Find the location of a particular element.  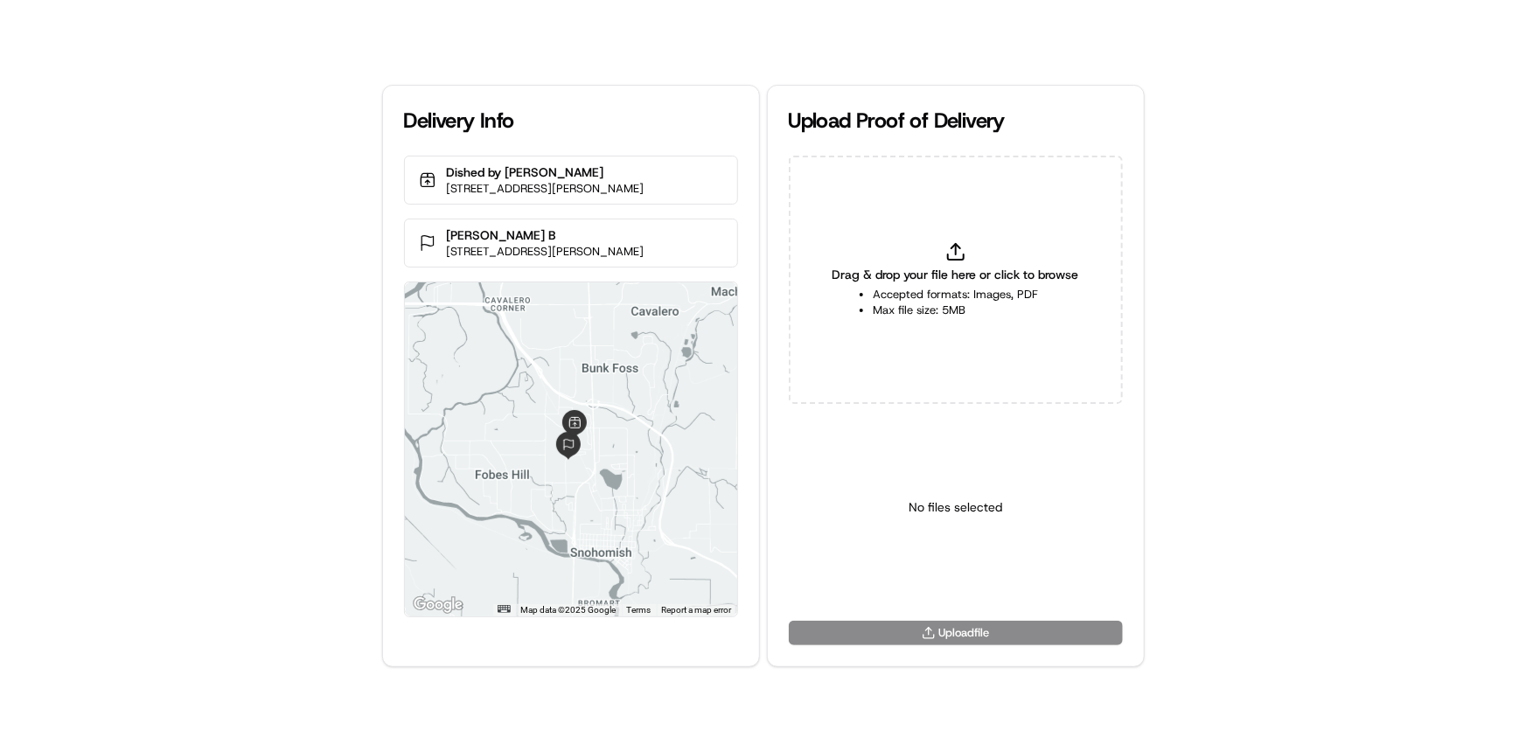

a: Terms (opens in new tab) is located at coordinates (639, 609).